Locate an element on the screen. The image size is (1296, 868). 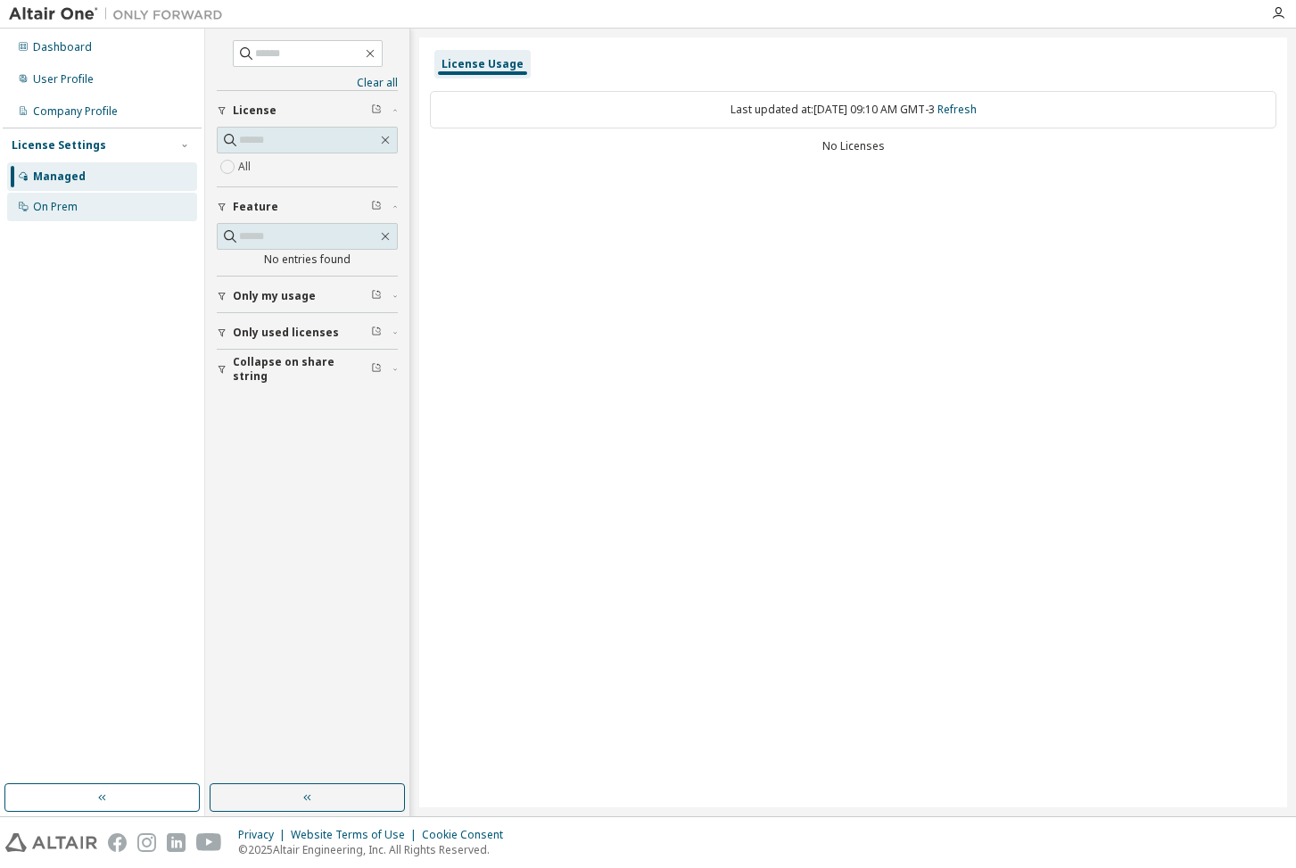
img: youtube.svg is located at coordinates (209, 842).